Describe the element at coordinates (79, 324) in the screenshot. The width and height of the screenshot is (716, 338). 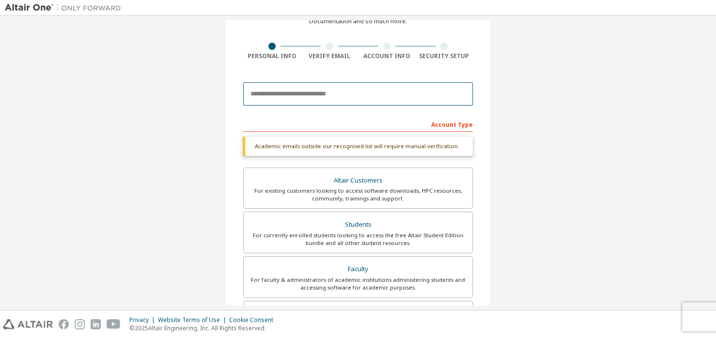
I see `img: instagram.svg` at that location.